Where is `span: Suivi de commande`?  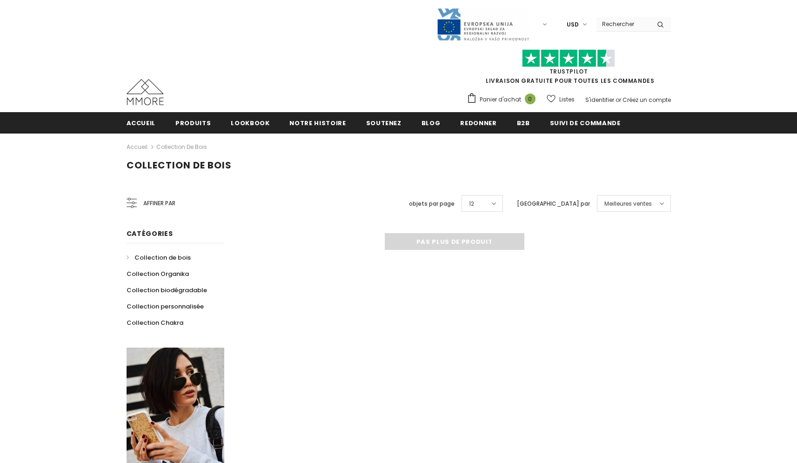
span: Suivi de commande is located at coordinates (585, 123).